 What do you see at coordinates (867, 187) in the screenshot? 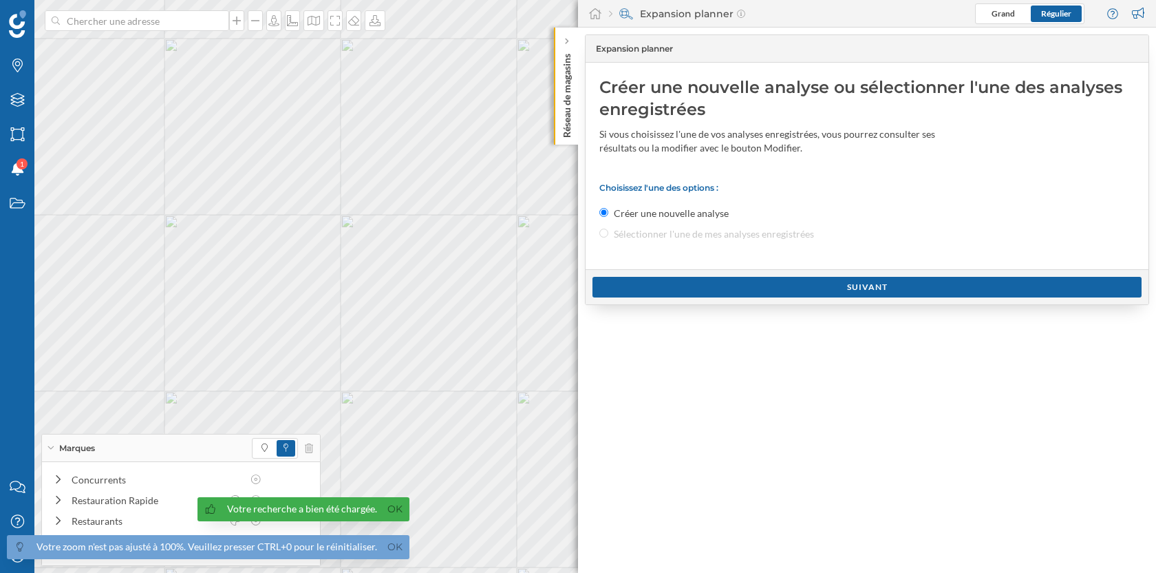
I see `p: Choisissez l'une des options :` at bounding box center [867, 187].